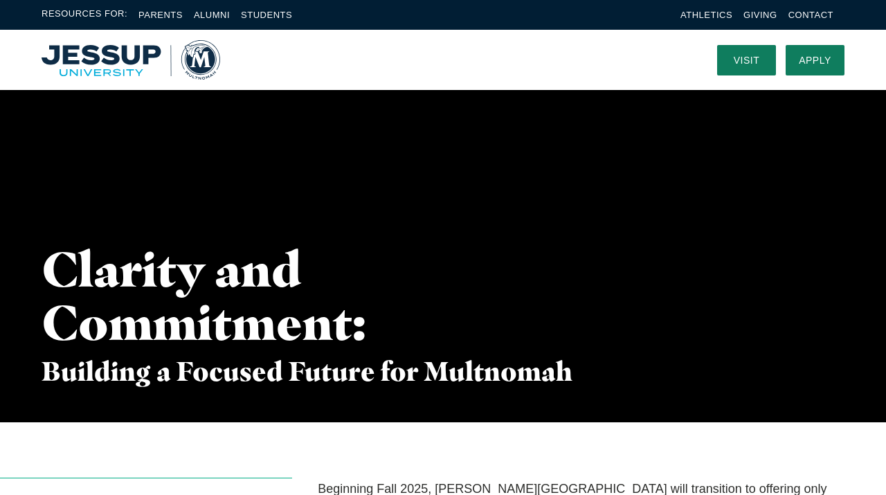 The width and height of the screenshot is (886, 495). What do you see at coordinates (212, 15) in the screenshot?
I see `a: Alumni` at bounding box center [212, 15].